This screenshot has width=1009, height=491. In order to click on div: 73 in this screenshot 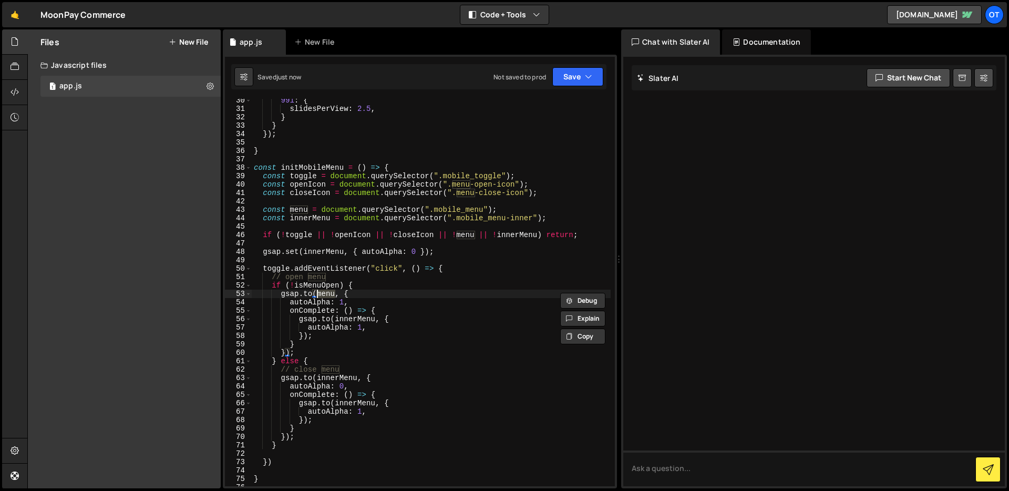, I will do `click(238, 462)`.